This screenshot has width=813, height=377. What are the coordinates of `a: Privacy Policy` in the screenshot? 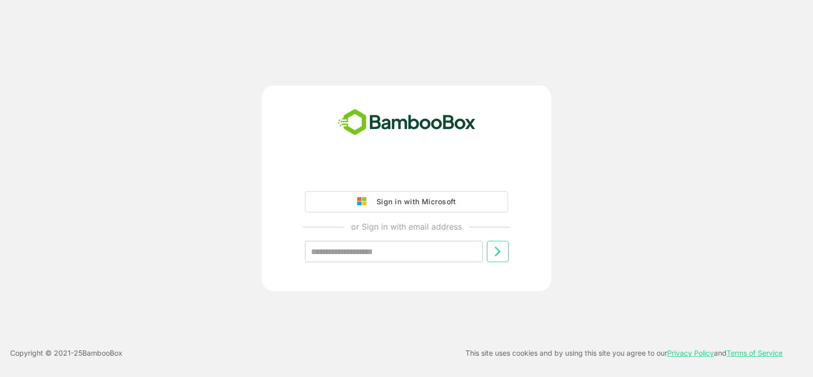 It's located at (690, 353).